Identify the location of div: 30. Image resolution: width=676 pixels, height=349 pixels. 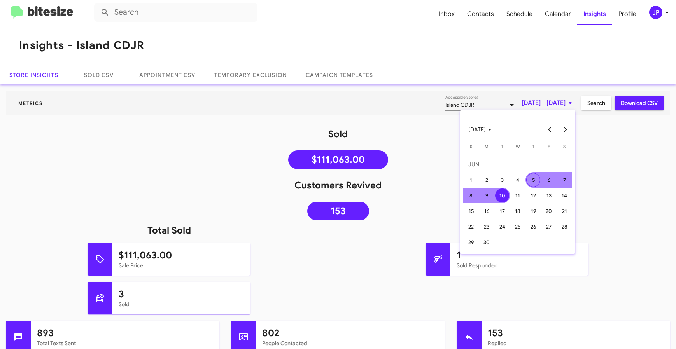
(487, 242).